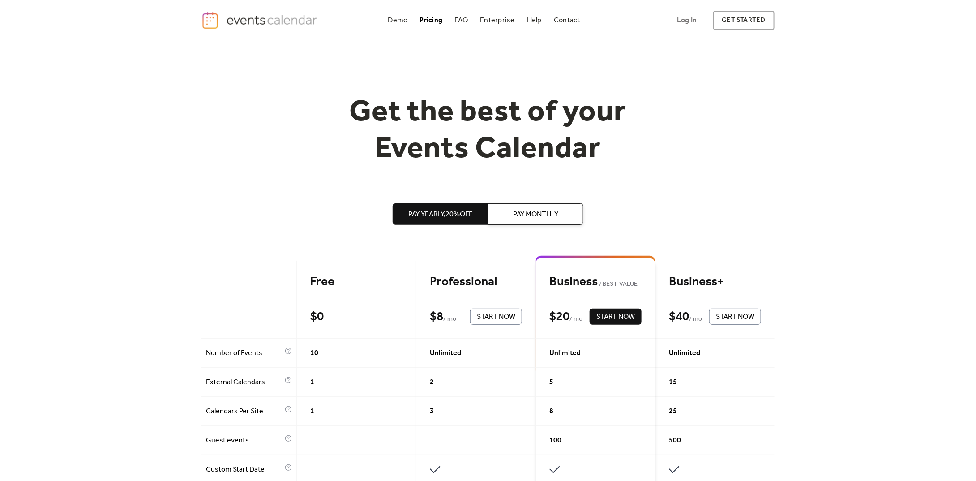  I want to click on div: Free, so click(356, 281).